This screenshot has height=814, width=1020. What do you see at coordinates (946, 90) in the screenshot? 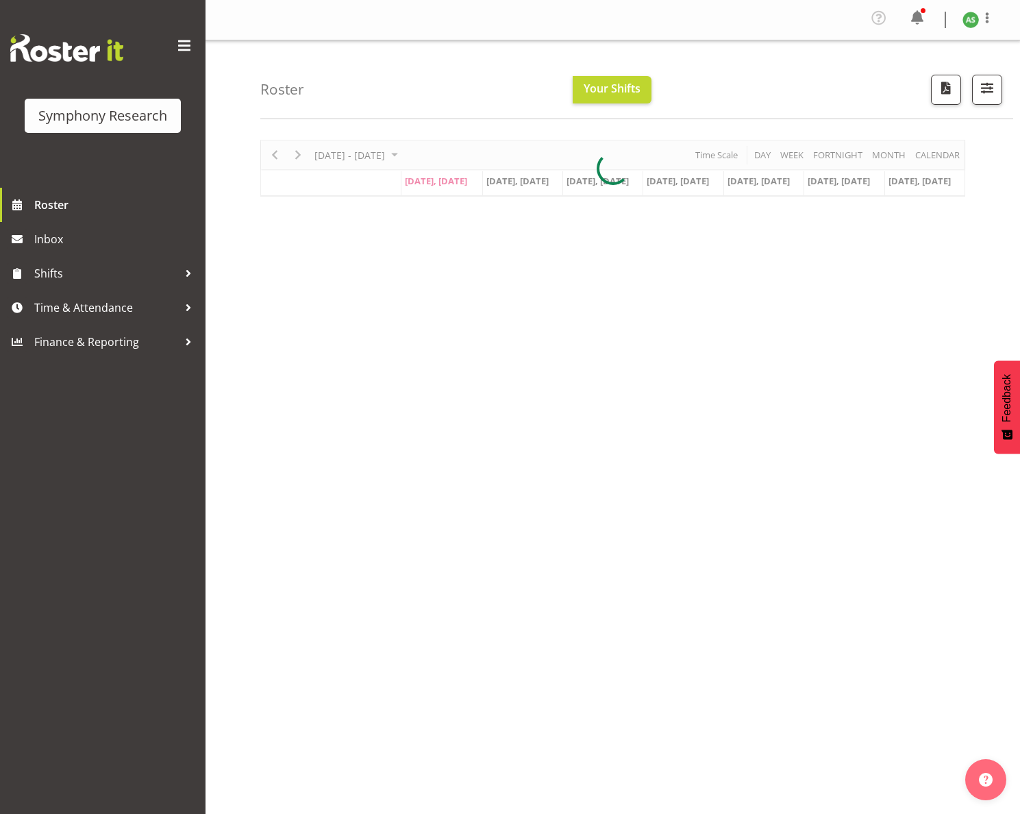
I see `button: Download a PDF of the roster according to the set date range.` at bounding box center [946, 90].